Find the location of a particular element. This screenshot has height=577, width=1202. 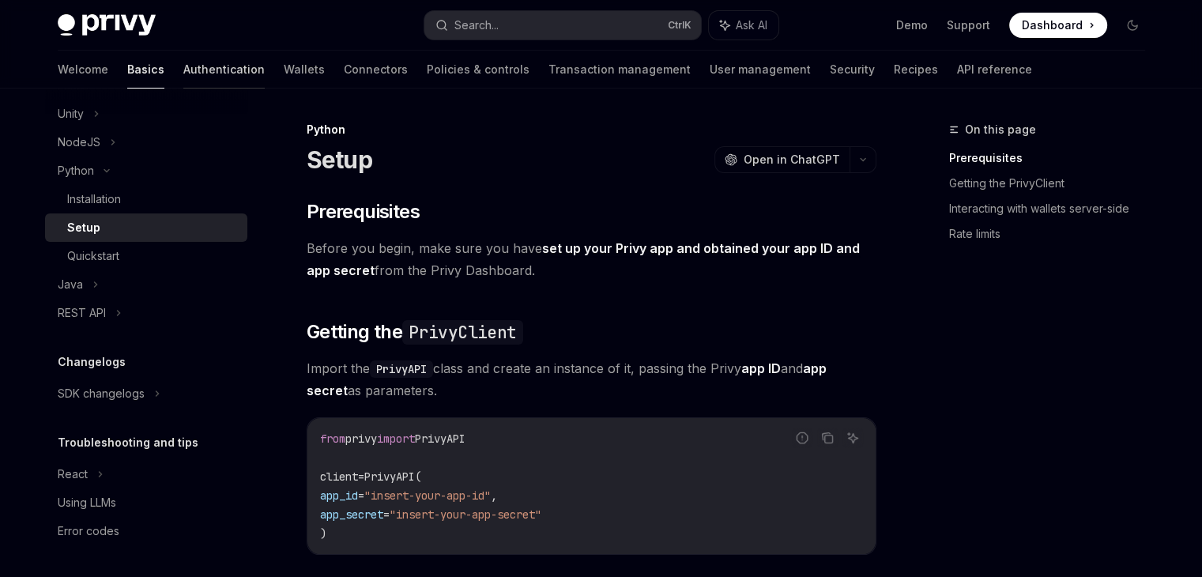

div: NodeJS is located at coordinates (79, 142).